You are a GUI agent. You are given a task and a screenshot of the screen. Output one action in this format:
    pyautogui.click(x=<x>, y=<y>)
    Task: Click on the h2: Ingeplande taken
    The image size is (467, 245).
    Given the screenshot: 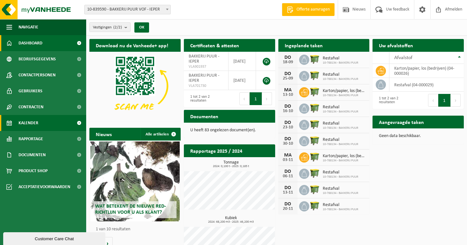 What is the action you would take?
    pyautogui.click(x=304, y=45)
    